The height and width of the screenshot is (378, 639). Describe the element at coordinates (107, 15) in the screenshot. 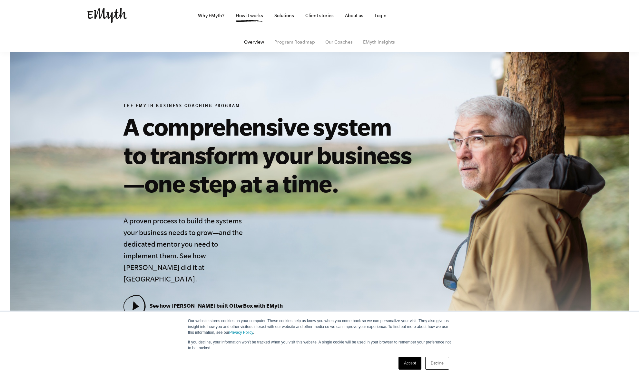

I see `img: EMyth` at that location.